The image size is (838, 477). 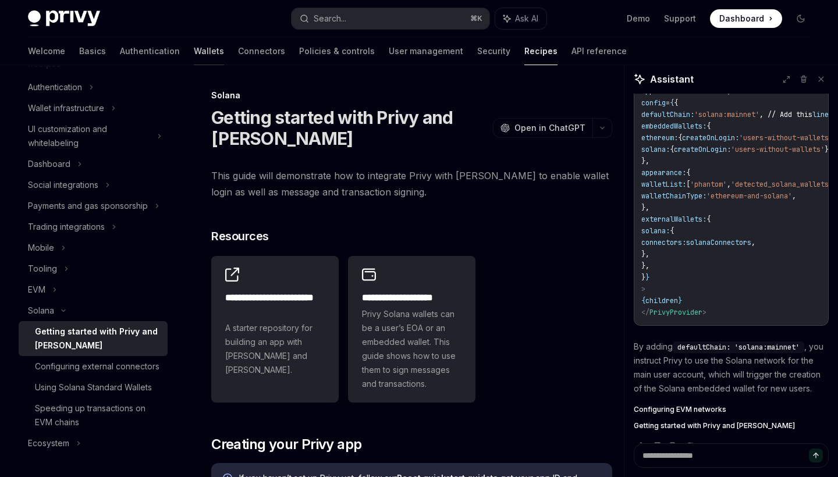 I want to click on span: embeddedWallets:, so click(x=674, y=126).